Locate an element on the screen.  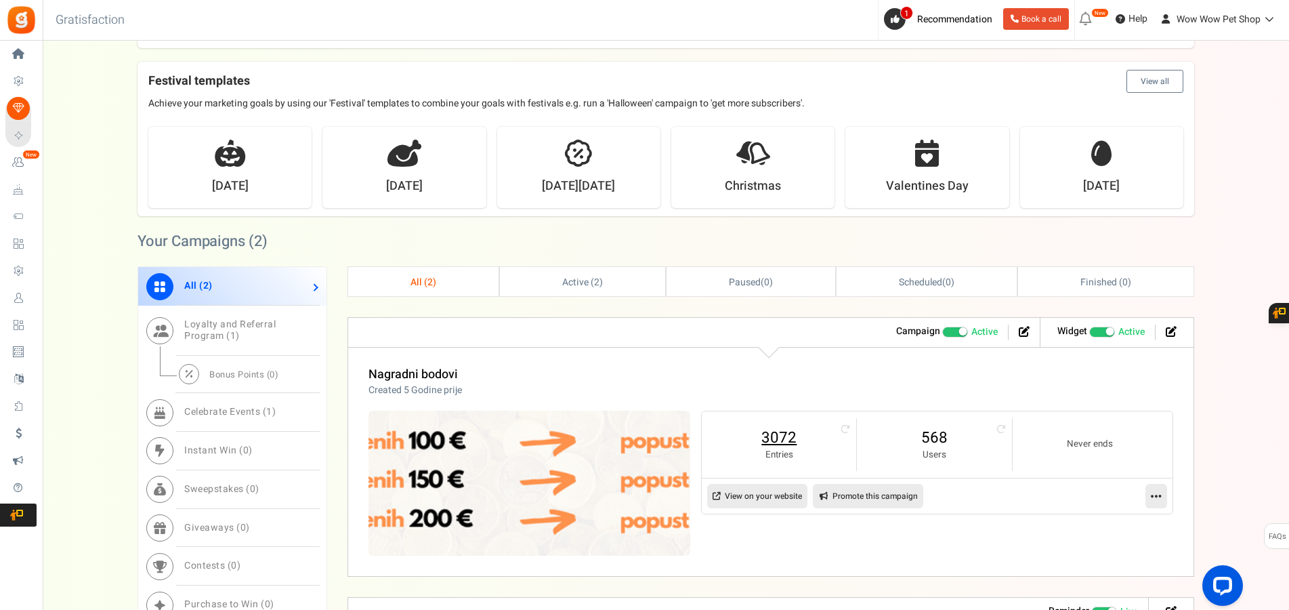
small: Users is located at coordinates (934, 455).